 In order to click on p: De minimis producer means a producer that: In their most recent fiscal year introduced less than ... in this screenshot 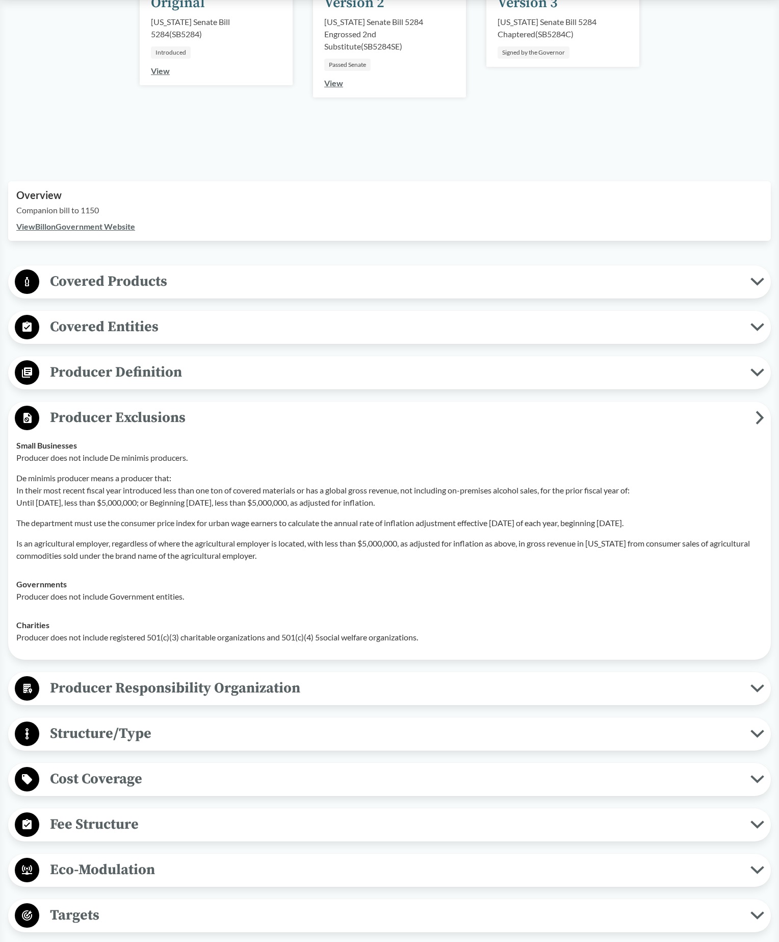, I will do `click(390, 490)`.